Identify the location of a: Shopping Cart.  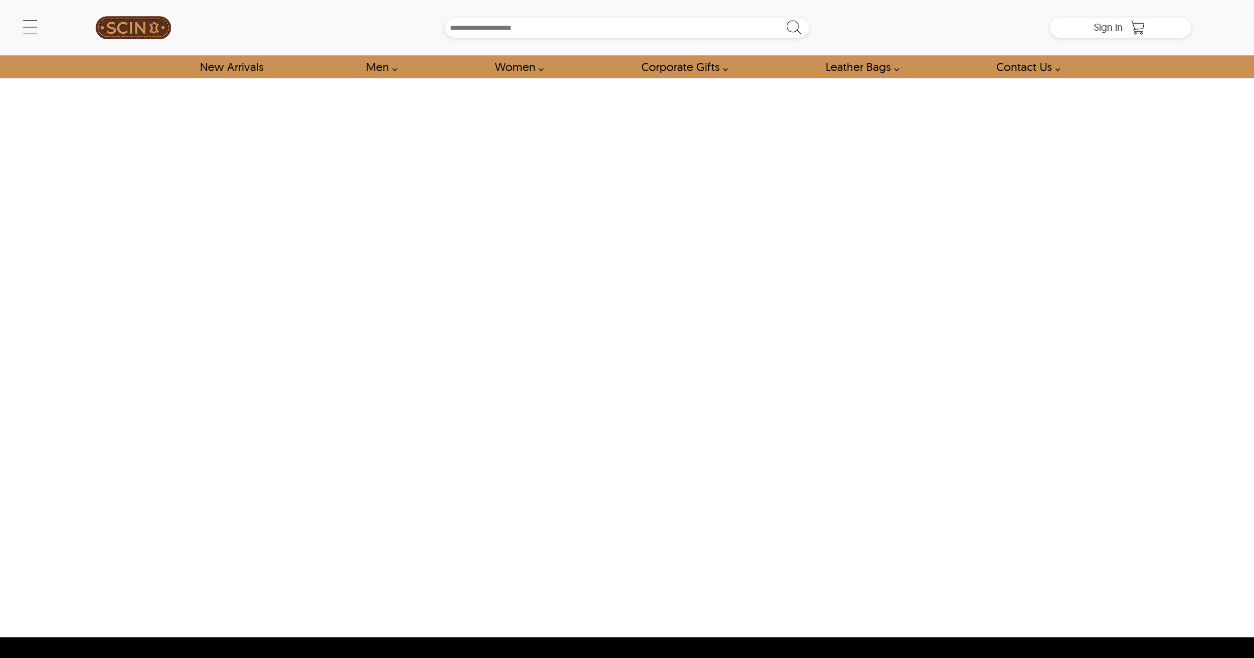
(1138, 28).